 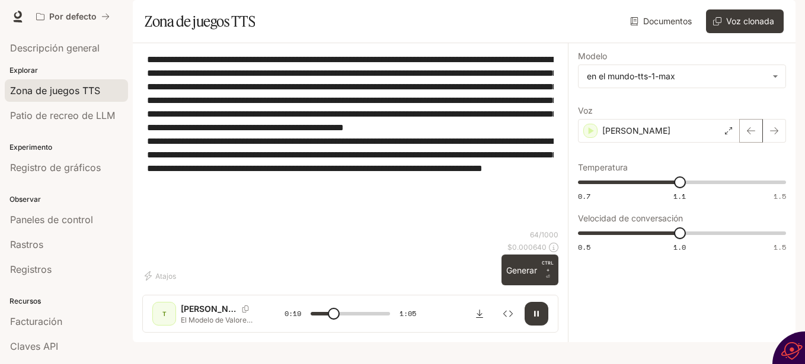 I want to click on font: 0.7, so click(x=584, y=196).